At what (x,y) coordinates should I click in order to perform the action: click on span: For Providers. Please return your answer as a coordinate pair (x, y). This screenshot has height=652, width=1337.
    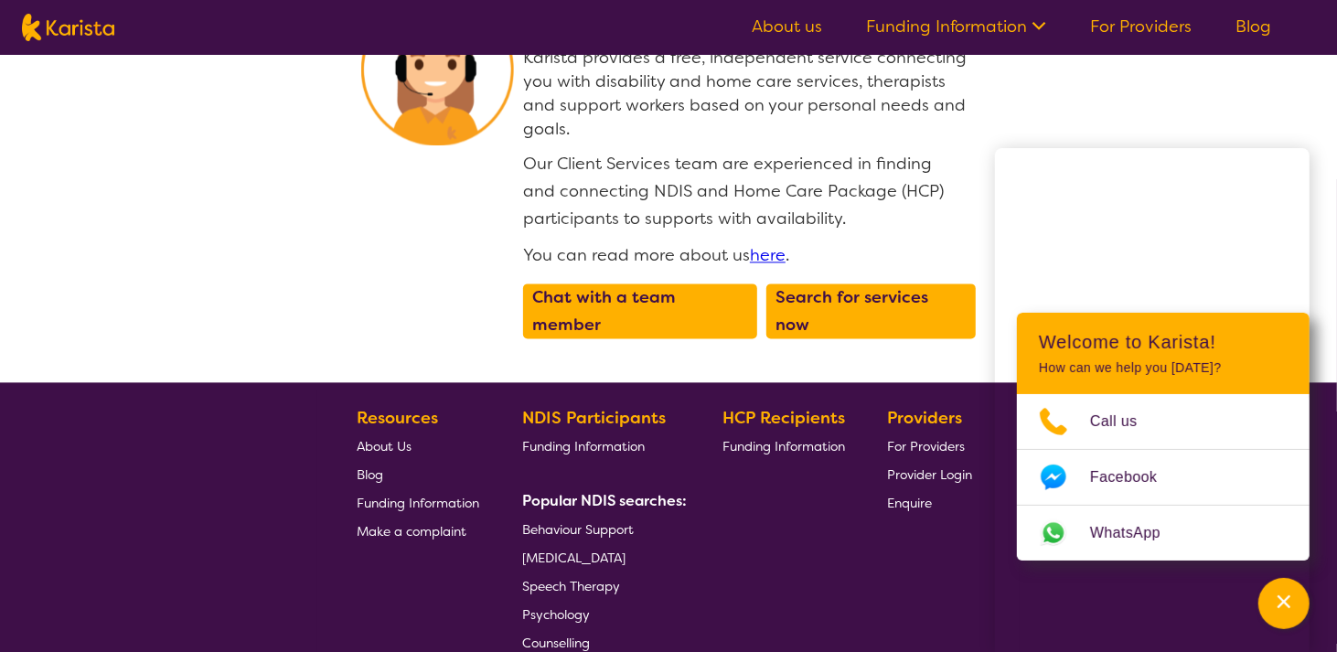
    Looking at the image, I should click on (926, 446).